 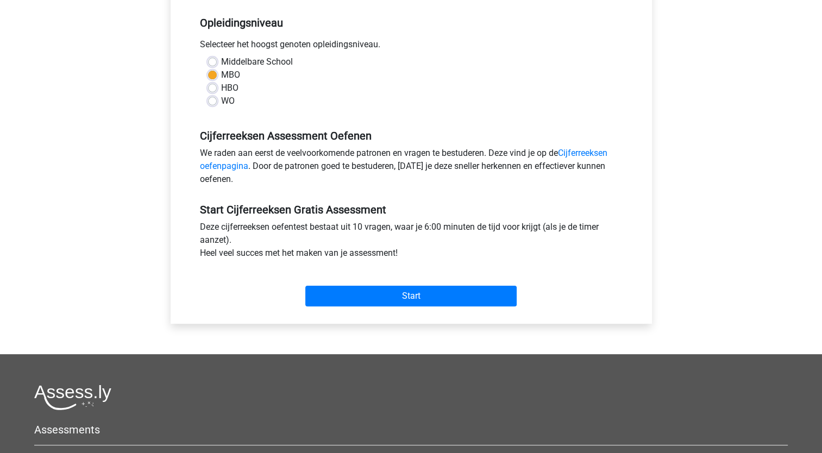 I want to click on div: Selecteer het hoogst genoten opleidingsniveau., so click(x=411, y=47).